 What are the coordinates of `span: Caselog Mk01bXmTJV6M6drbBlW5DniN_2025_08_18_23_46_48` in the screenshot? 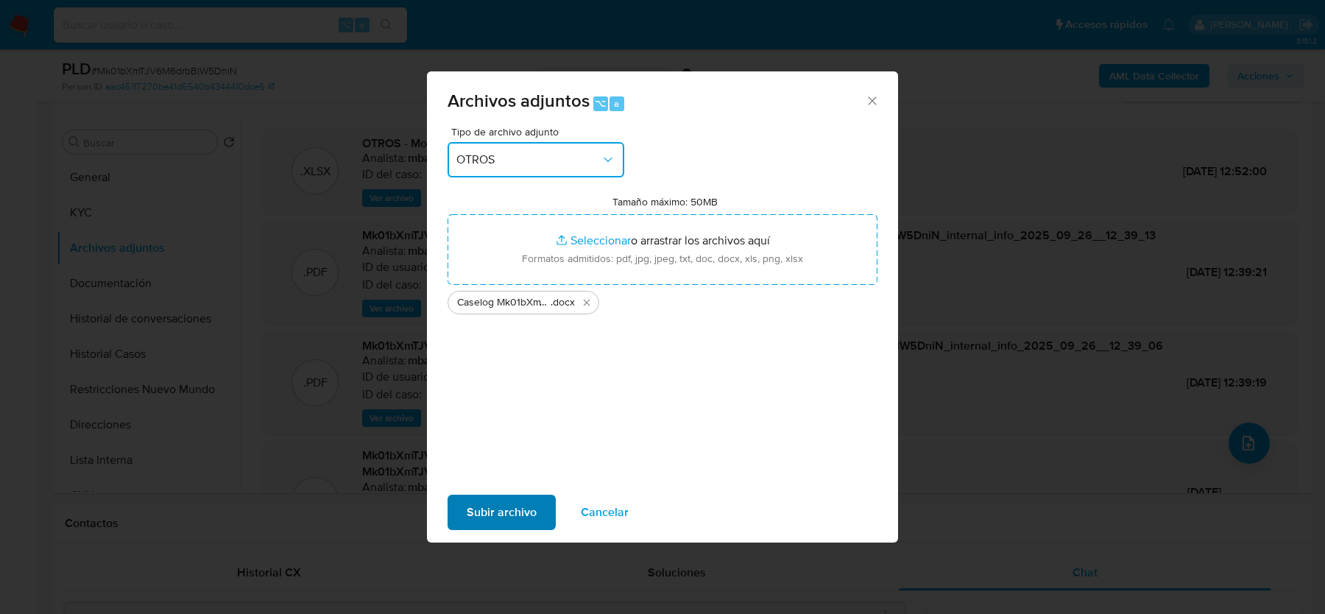 It's located at (504, 303).